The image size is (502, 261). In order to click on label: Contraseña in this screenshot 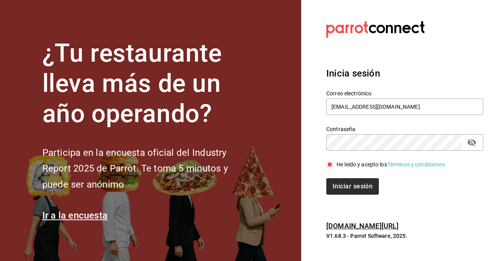, I will do `click(405, 129)`.